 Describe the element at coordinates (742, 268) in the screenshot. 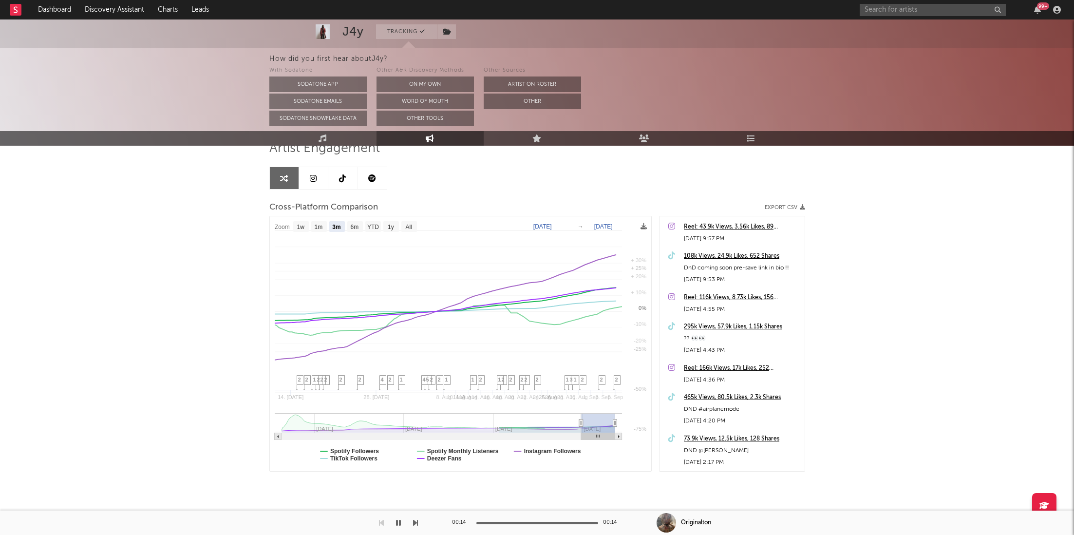

I see `div: DnD coming soon pre-save link in bio !!` at that location.